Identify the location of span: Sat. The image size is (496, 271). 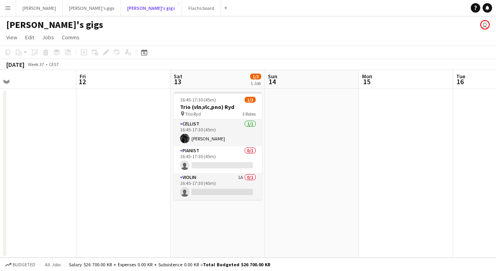
(178, 76).